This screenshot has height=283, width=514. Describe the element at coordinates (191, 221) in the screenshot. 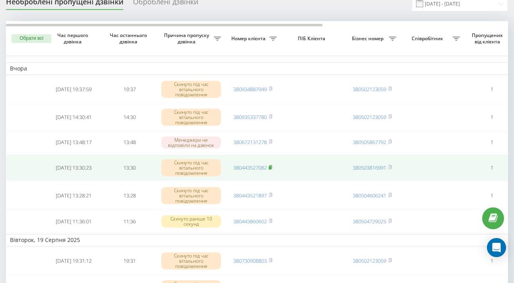

I see `div: Скинуто раніше 10 секунд` at that location.